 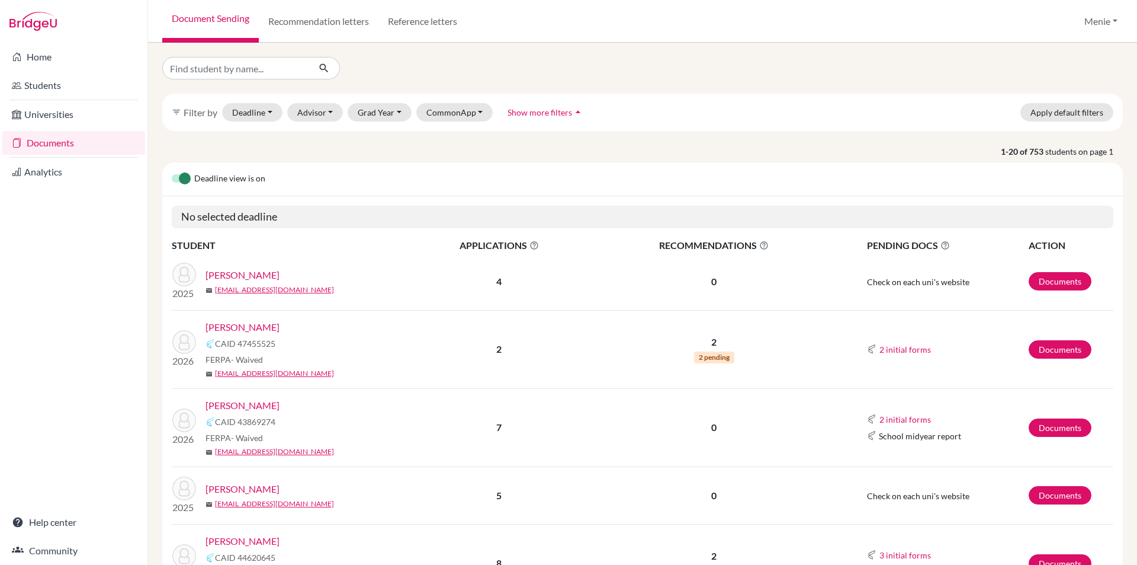 What do you see at coordinates (540, 112) in the screenshot?
I see `span: Show more filters` at bounding box center [540, 112].